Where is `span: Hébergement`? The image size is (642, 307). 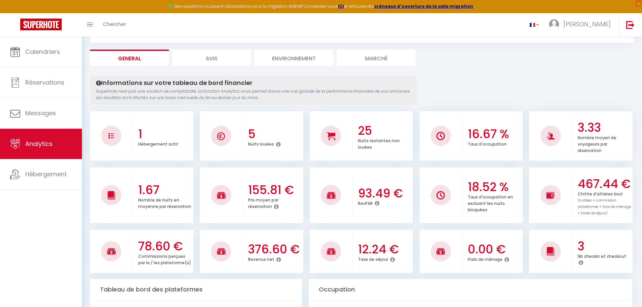
span: Hébergement is located at coordinates (46, 174).